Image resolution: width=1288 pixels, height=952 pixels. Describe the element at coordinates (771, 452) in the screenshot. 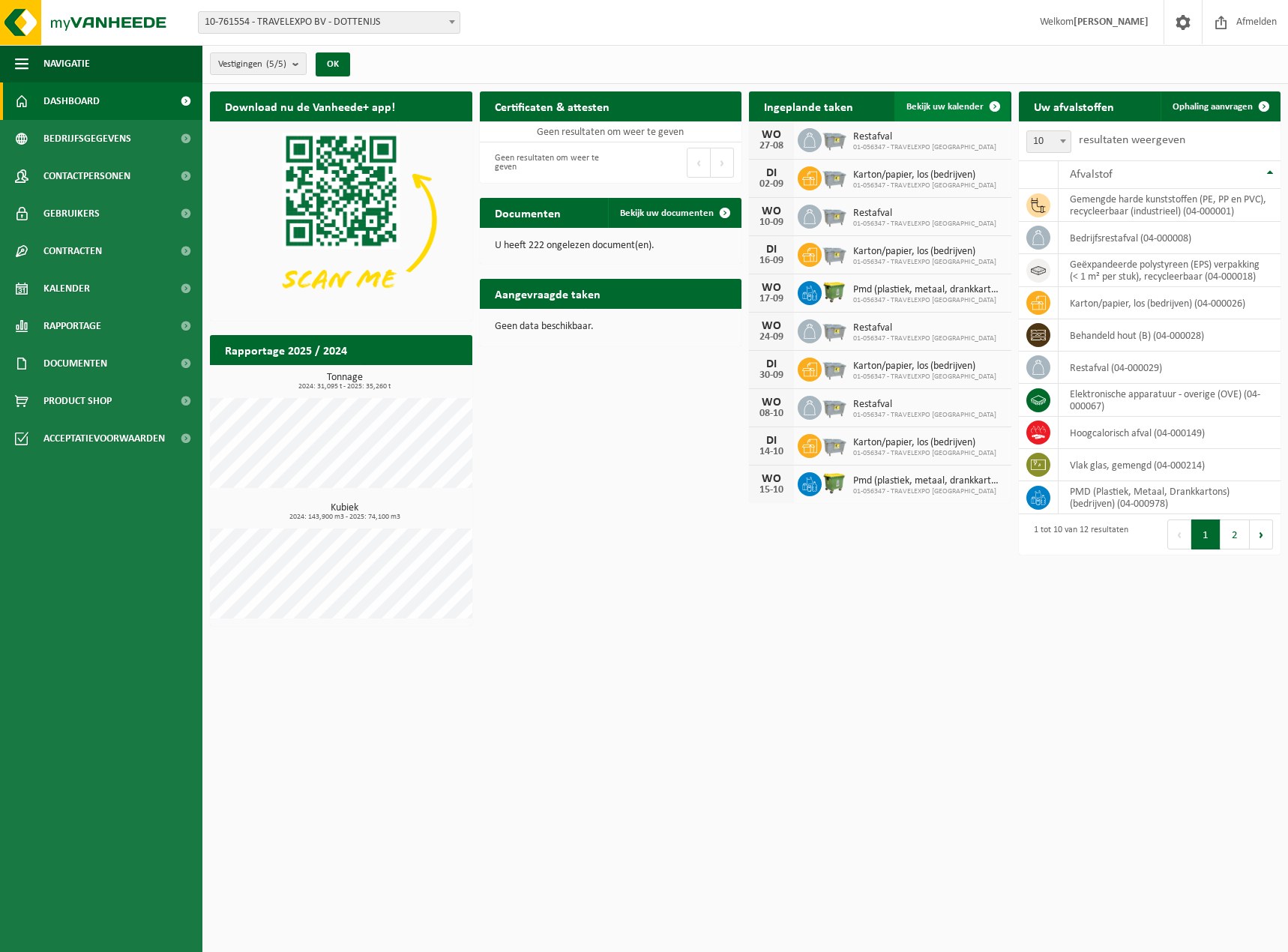

I see `div: 14-10` at that location.